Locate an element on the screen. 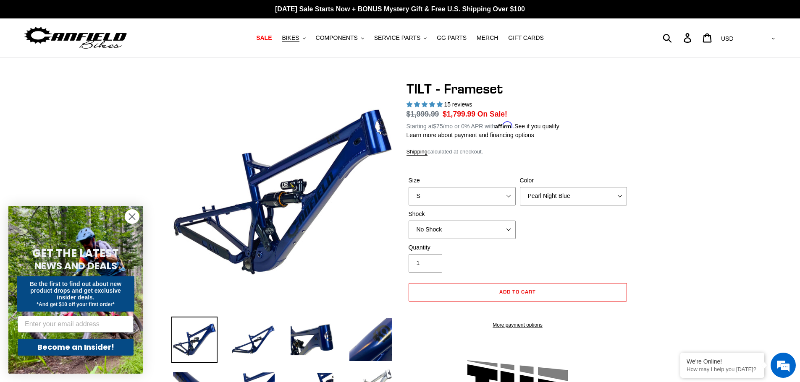 The image size is (800, 382). label: Shock is located at coordinates (462, 214).